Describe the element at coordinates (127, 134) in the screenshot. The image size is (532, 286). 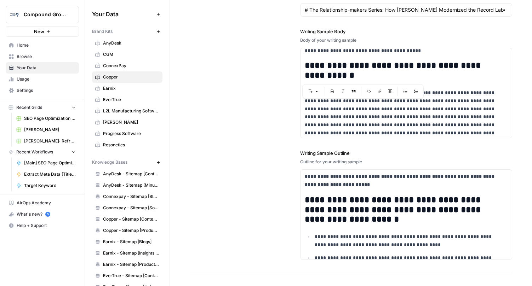
I see `a: Progress Software` at that location.